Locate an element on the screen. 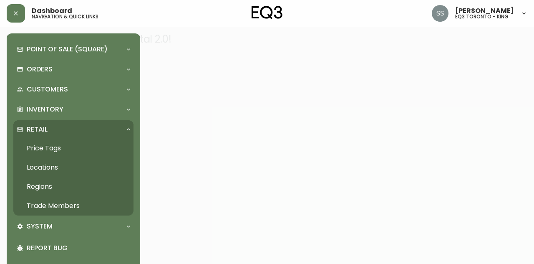 This screenshot has width=534, height=264. div: Point of Sale (Square) is located at coordinates (73, 49).